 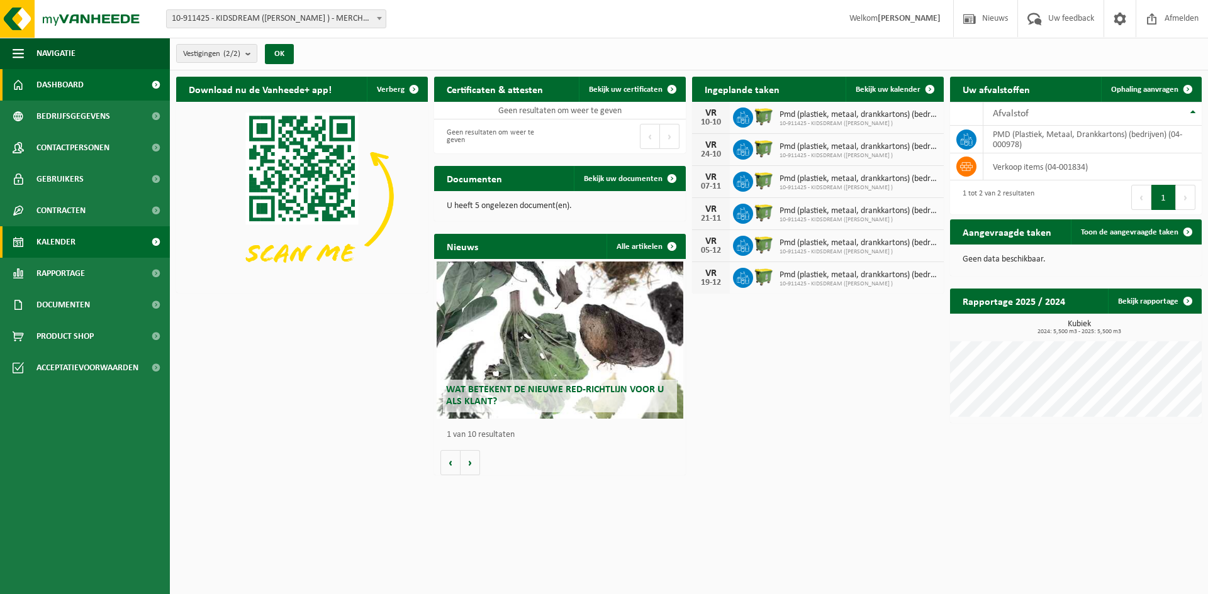 What do you see at coordinates (995, 197) in the screenshot?
I see `div: 1 tot 2 van 2 resultaten` at bounding box center [995, 197].